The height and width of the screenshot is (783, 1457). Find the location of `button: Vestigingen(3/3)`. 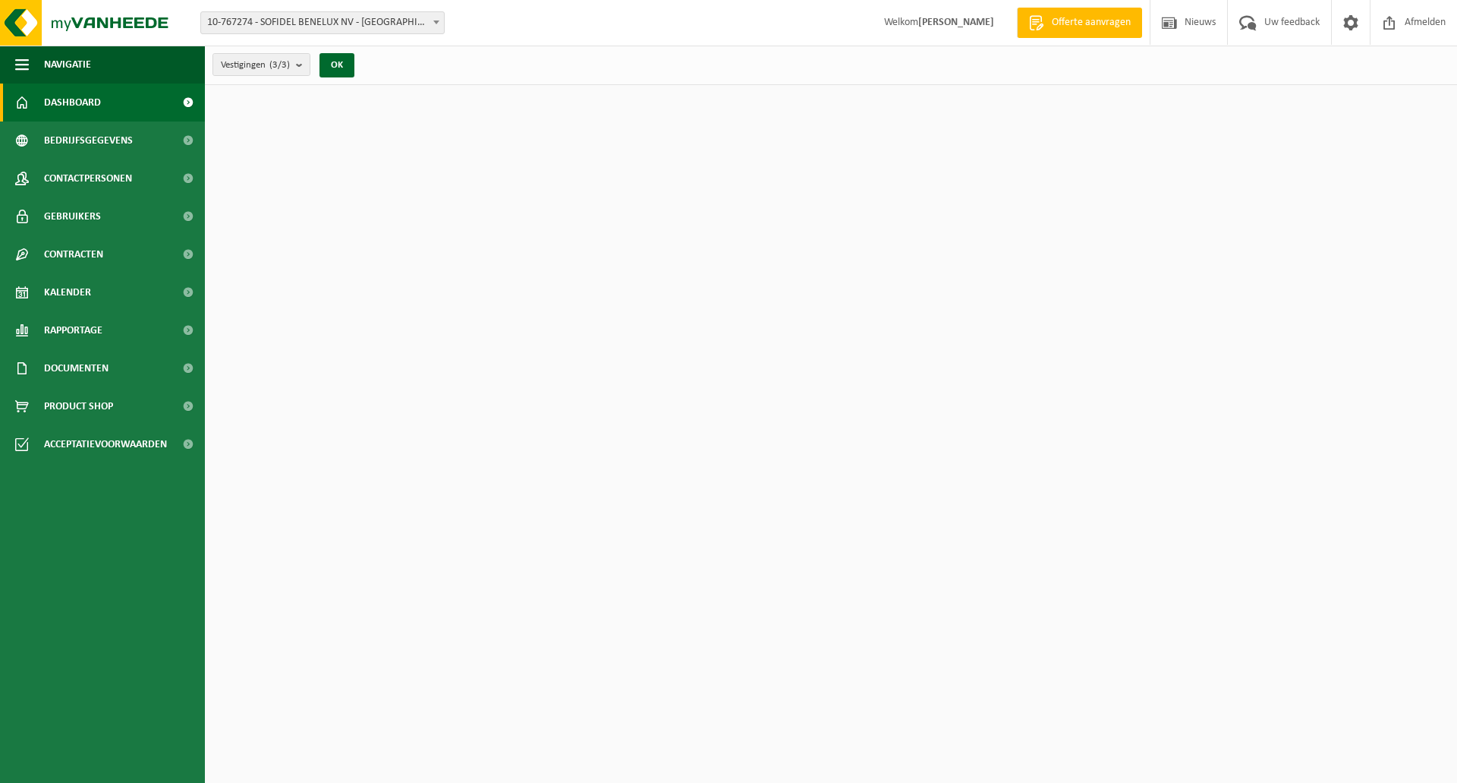

button: Vestigingen(3/3) is located at coordinates (261, 65).